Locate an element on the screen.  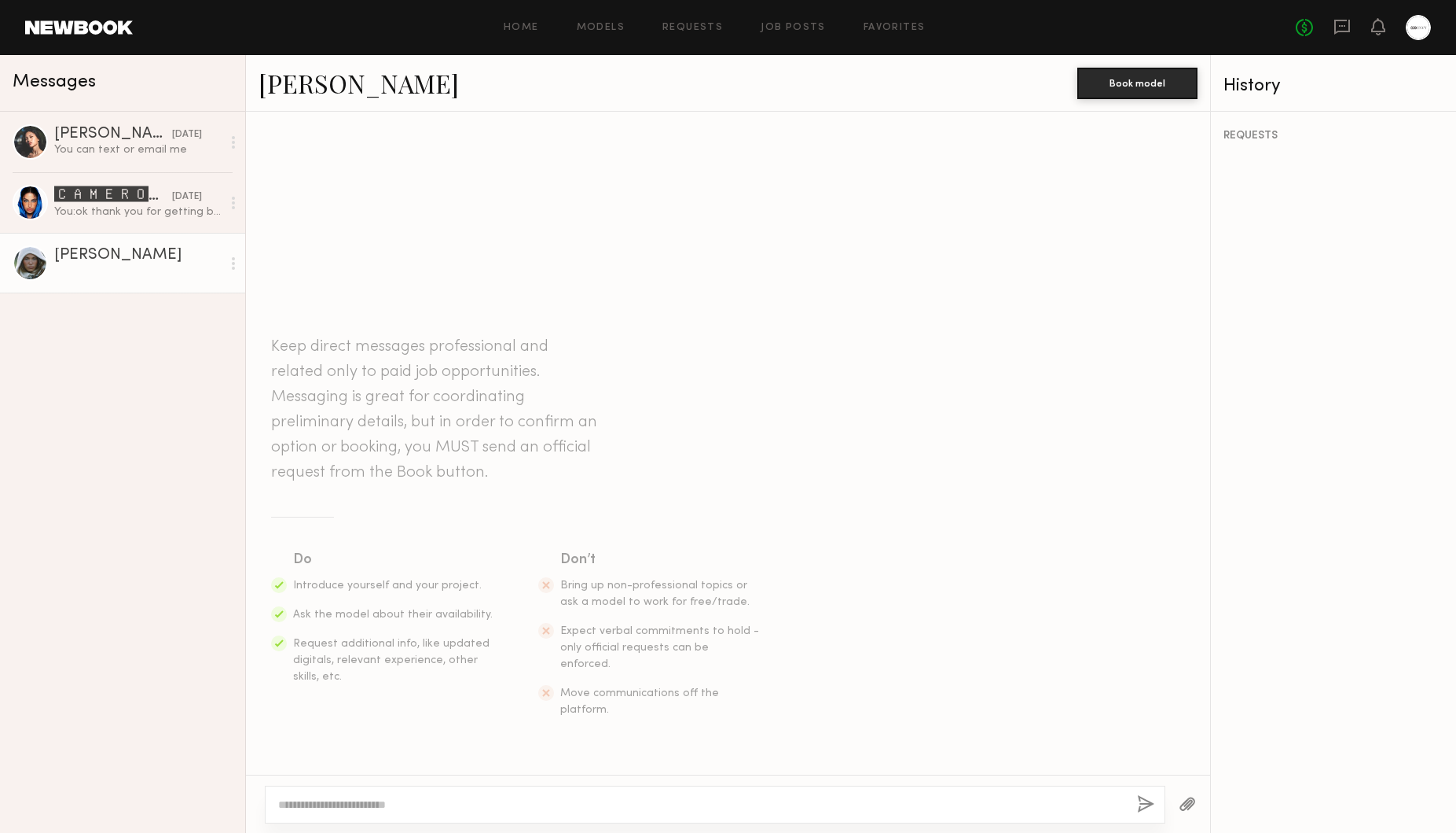
a: Models is located at coordinates (600, 28).